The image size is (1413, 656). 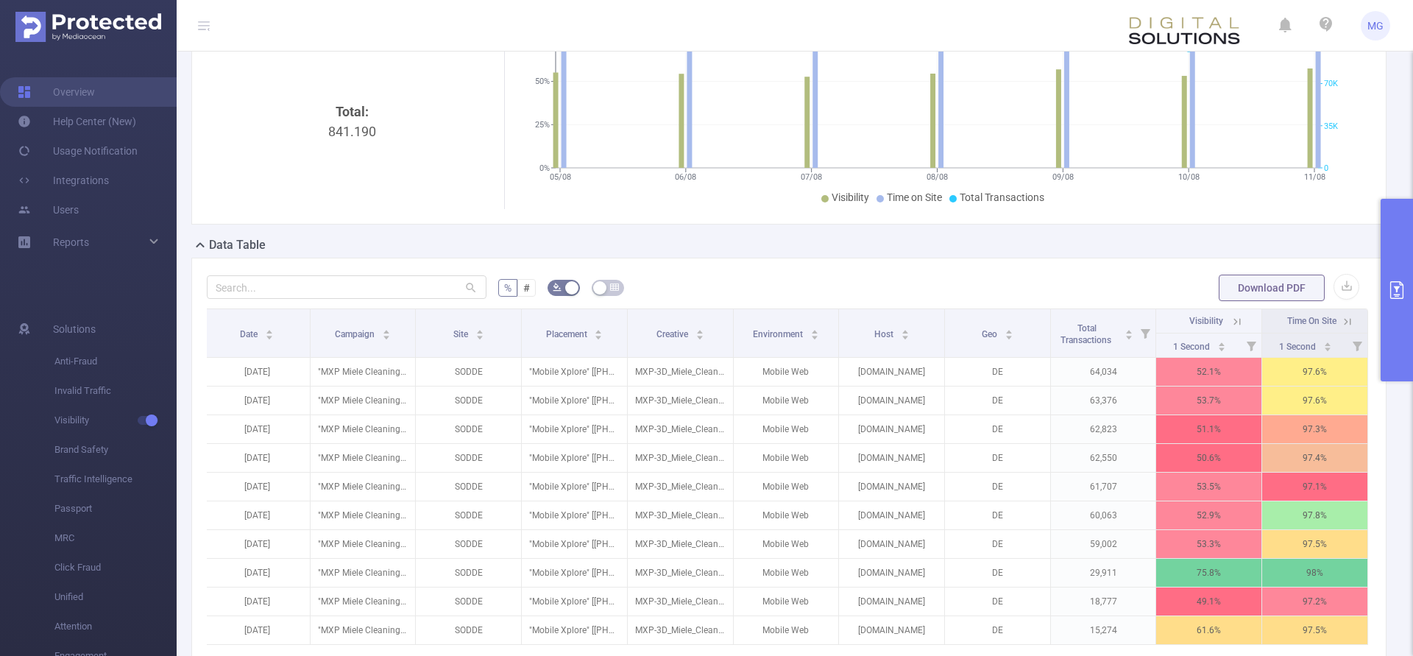 What do you see at coordinates (1103, 486) in the screenshot?
I see `p: 61,707` at bounding box center [1103, 486].